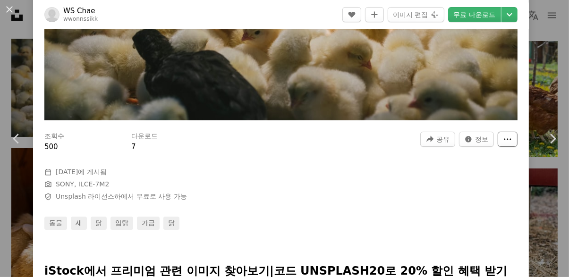 Image resolution: width=569 pixels, height=277 pixels. Describe the element at coordinates (80, 11) in the screenshot. I see `a: WS Chae` at that location.